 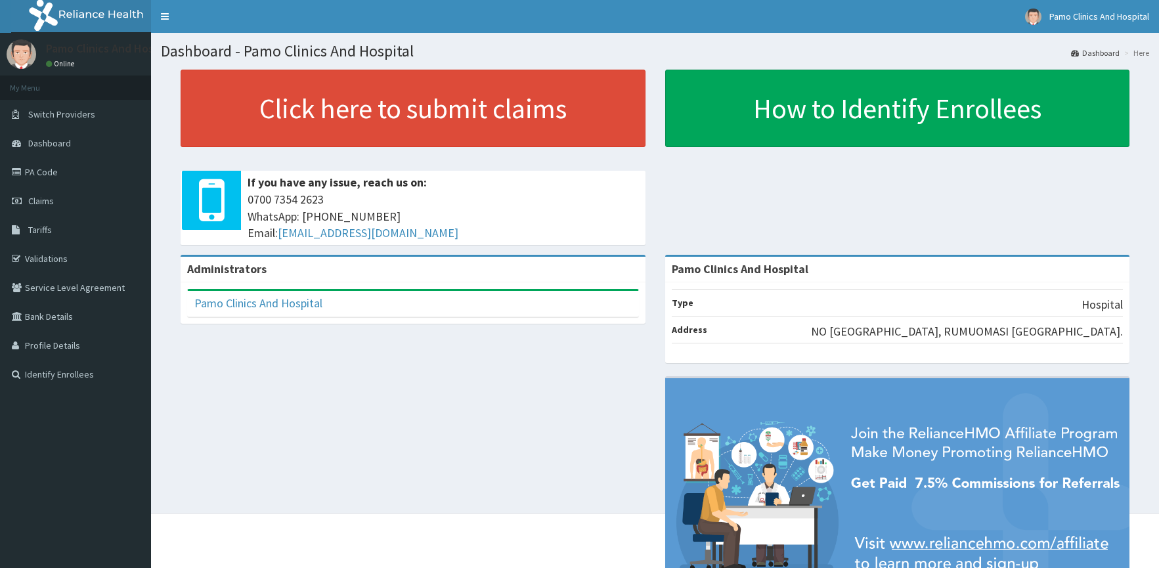 What do you see at coordinates (41, 201) in the screenshot?
I see `span: Claims` at bounding box center [41, 201].